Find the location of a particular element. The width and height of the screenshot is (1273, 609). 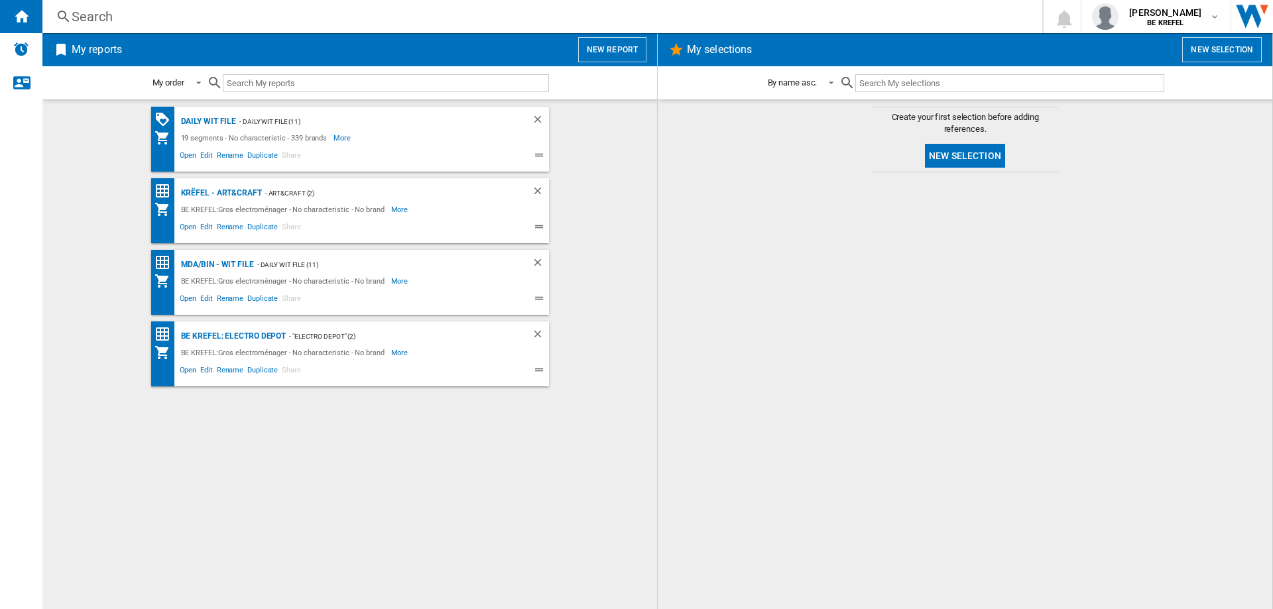

div: Daily WIT file is located at coordinates (207, 121).